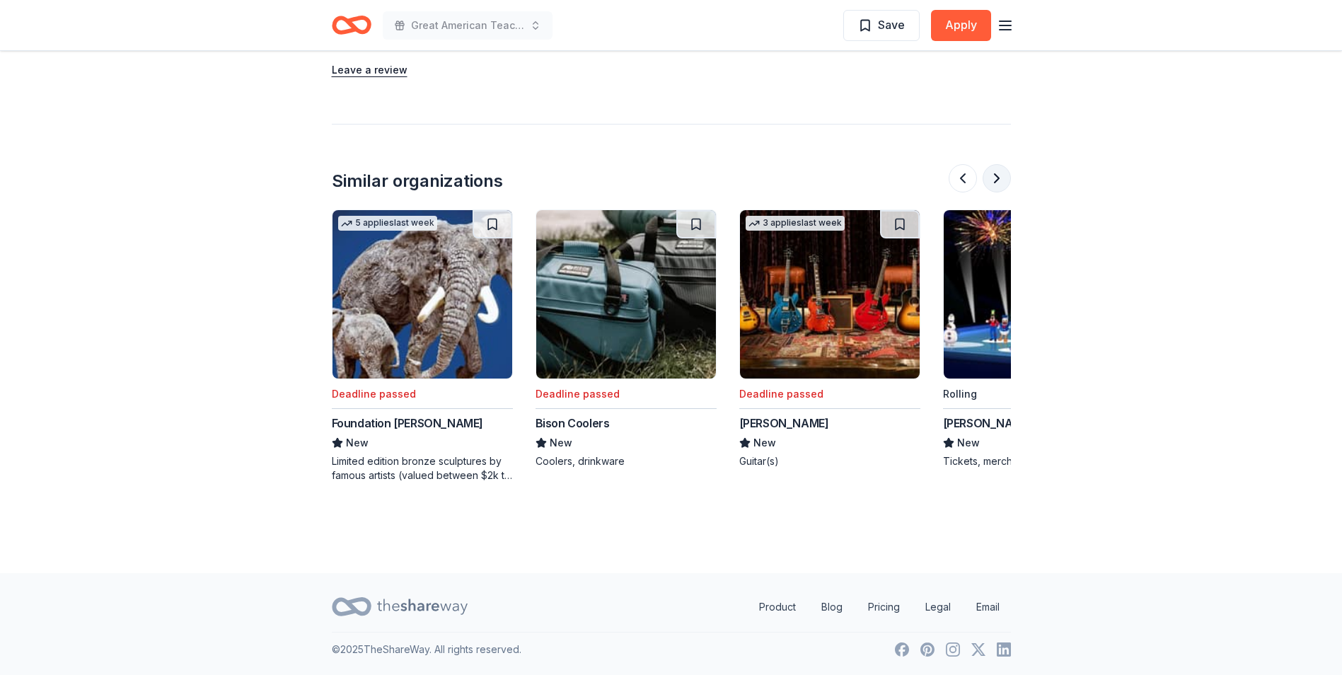 Image resolution: width=1342 pixels, height=675 pixels. What do you see at coordinates (832, 607) in the screenshot?
I see `a: Blog` at bounding box center [832, 607].